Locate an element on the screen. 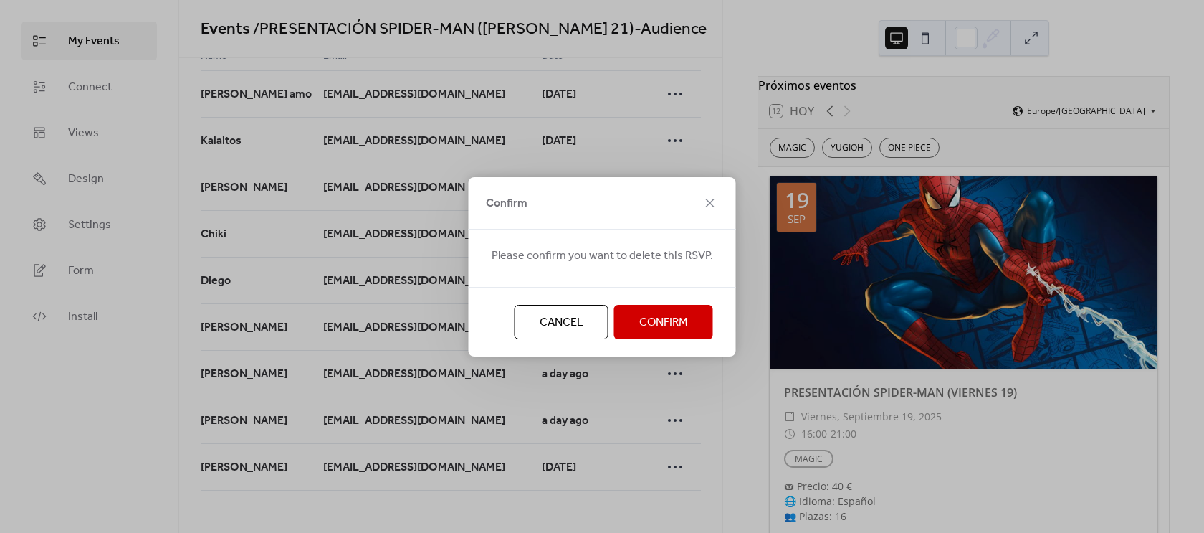 This screenshot has height=533, width=1204. button: Cancel is located at coordinates (561, 322).